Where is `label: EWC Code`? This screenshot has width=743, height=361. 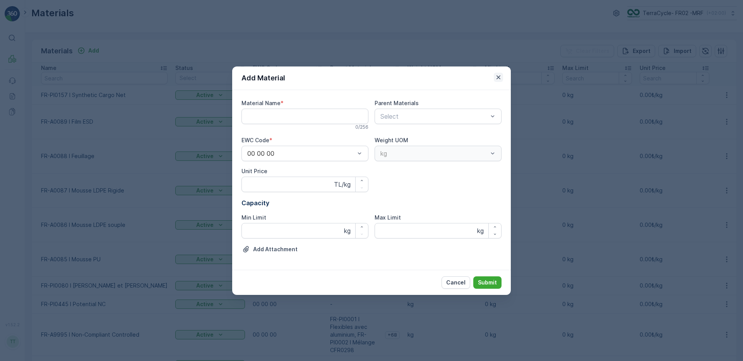 label: EWC Code is located at coordinates (255, 140).